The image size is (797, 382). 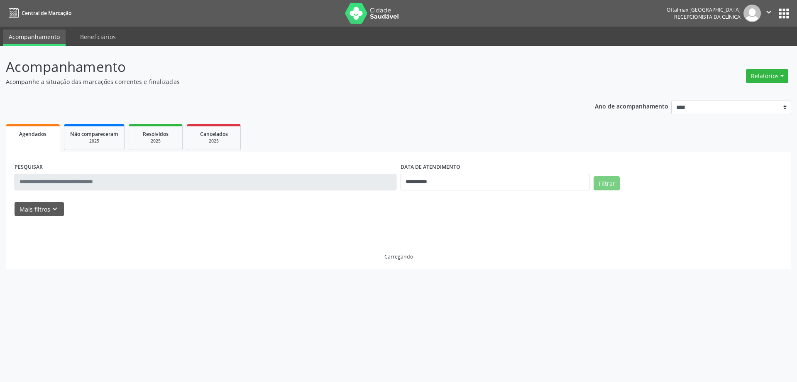 What do you see at coordinates (752, 13) in the screenshot?
I see `img: img` at bounding box center [752, 13].